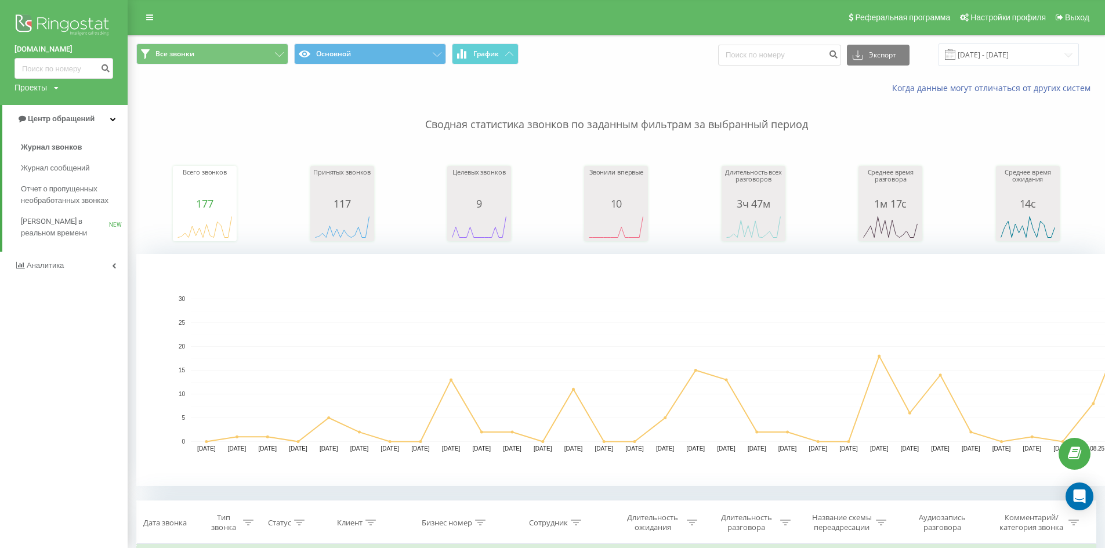 The height and width of the screenshot is (548, 1105). Describe the element at coordinates (182, 346) in the screenshot. I see `text: 20` at that location.